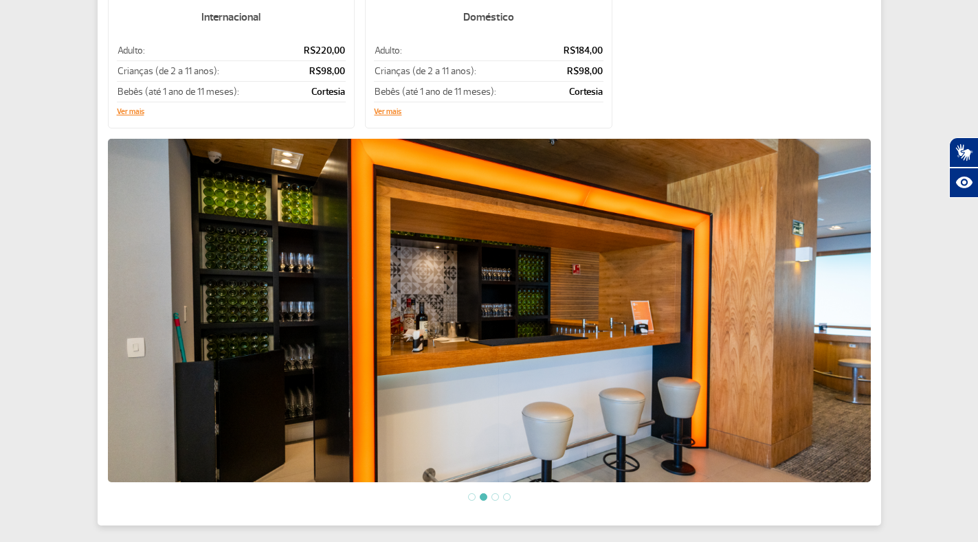 This screenshot has width=978, height=542. Describe the element at coordinates (964, 183) in the screenshot. I see `button: Abrir recursos assistivos.` at that location.